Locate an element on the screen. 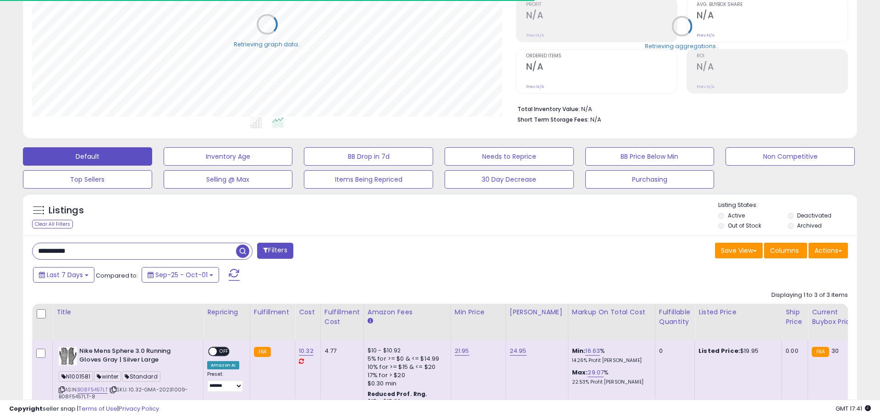 This screenshot has height=418, width=880. div: Amazon AI is located at coordinates (223, 365).